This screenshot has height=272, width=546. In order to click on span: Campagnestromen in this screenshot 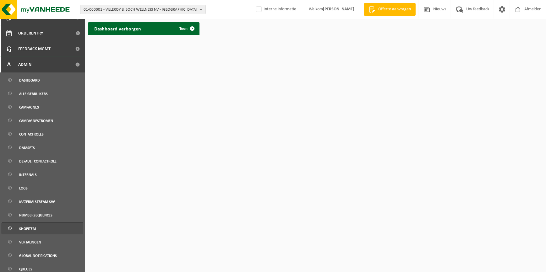, I will do `click(36, 121)`.